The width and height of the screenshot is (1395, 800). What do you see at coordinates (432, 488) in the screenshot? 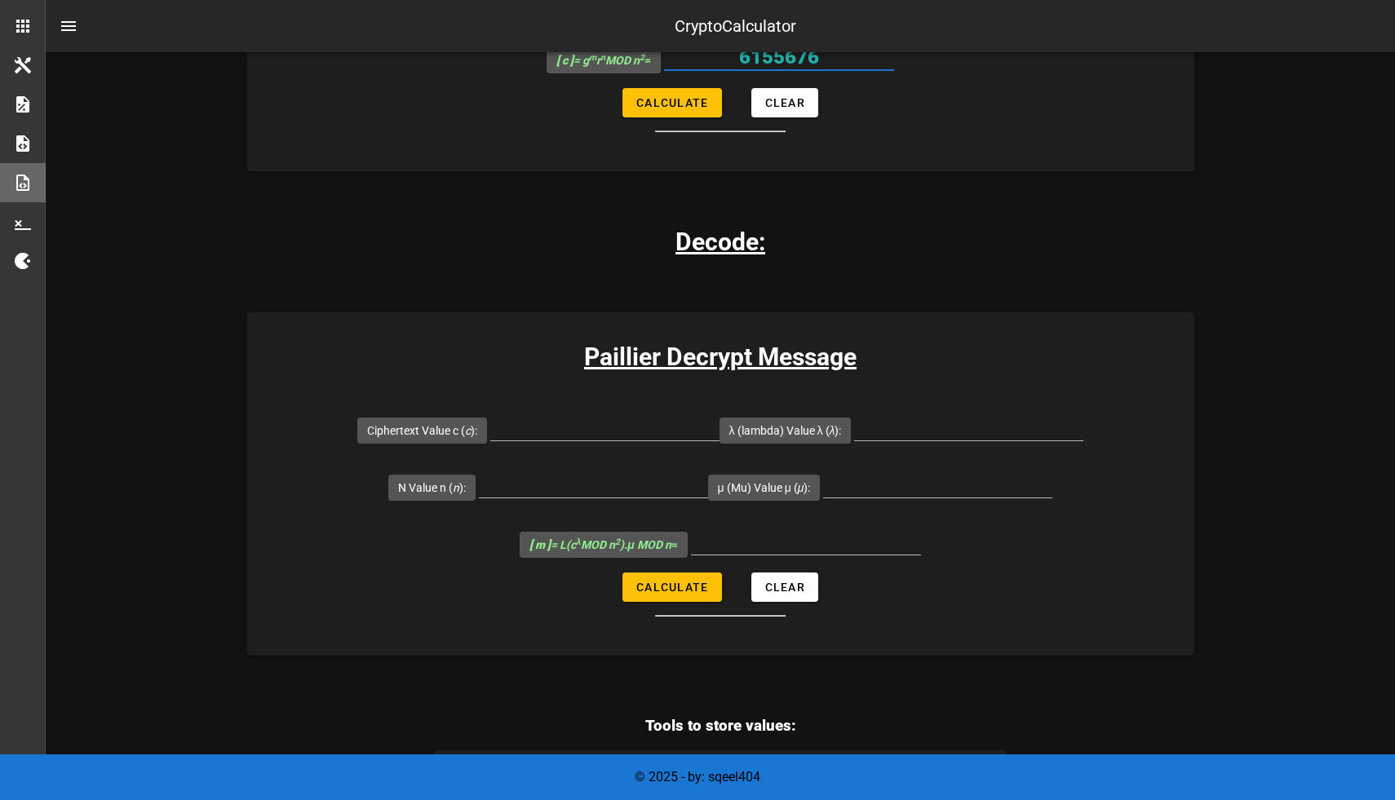
I see `label: N Value n ( ):` at bounding box center [432, 488].